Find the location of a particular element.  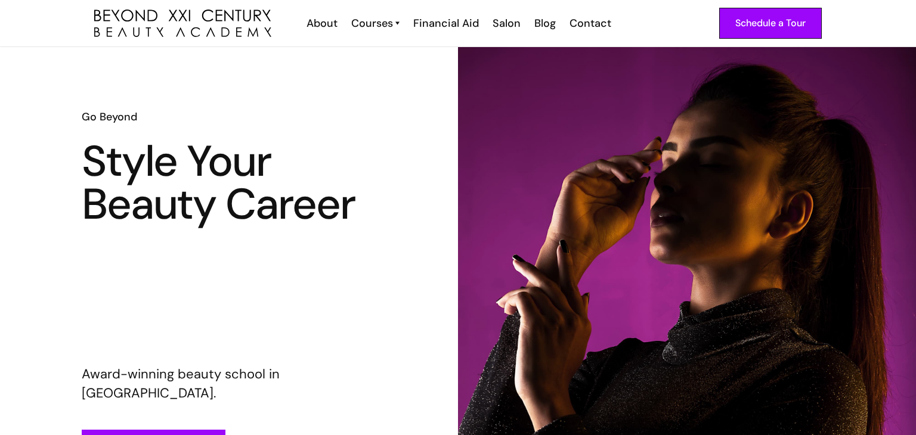

div: Blog is located at coordinates (545, 23).